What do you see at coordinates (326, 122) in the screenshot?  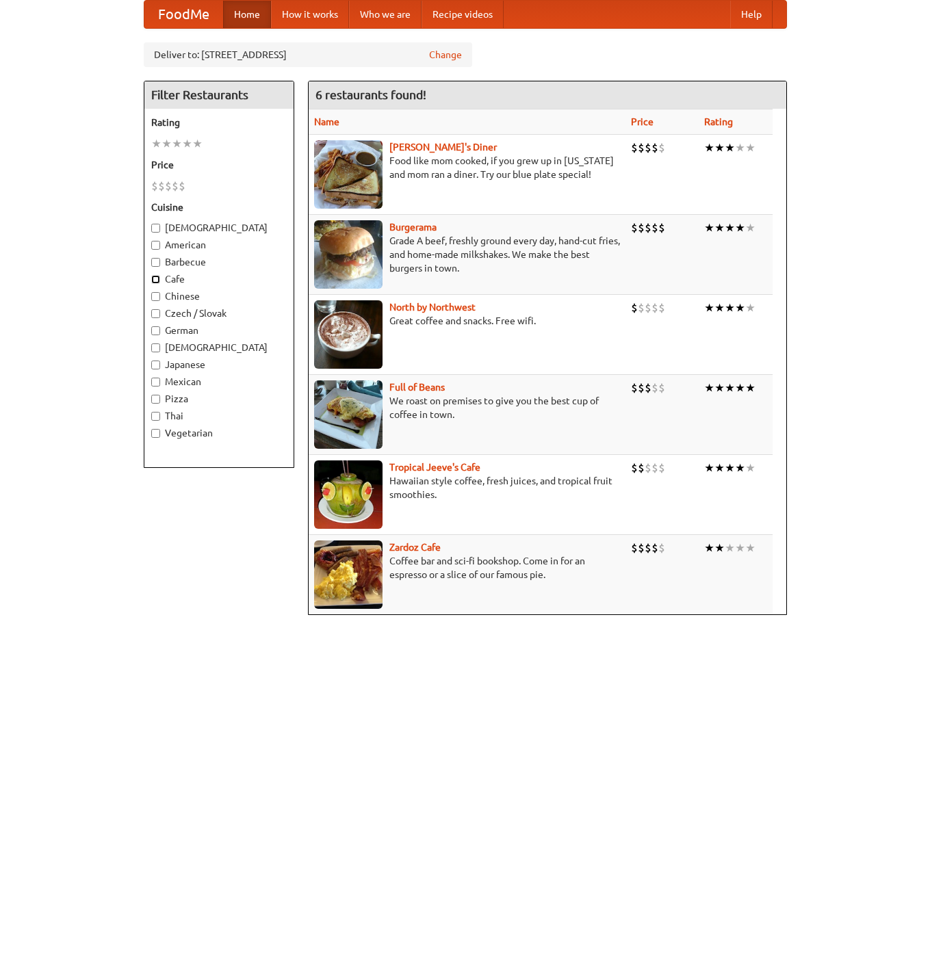 I see `a: Name` at bounding box center [326, 122].